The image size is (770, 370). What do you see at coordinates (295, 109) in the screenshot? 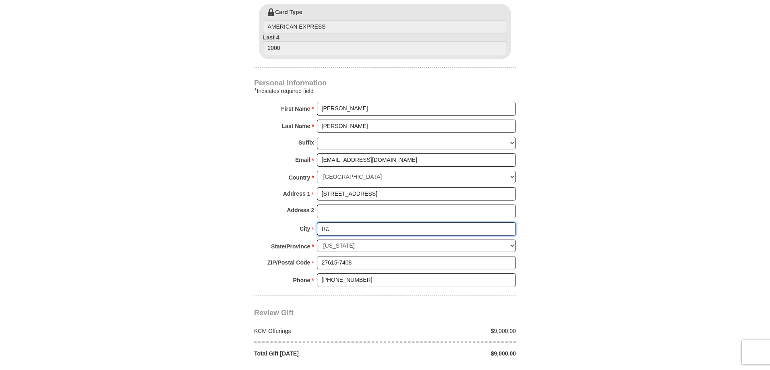
I see `strong: First Name` at bounding box center [295, 109].